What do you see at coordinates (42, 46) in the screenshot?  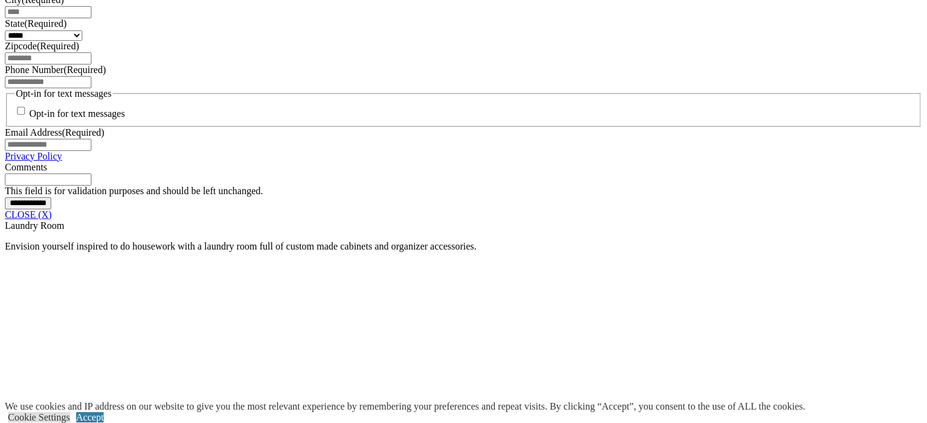 I see `label: Zipcode` at bounding box center [42, 46].